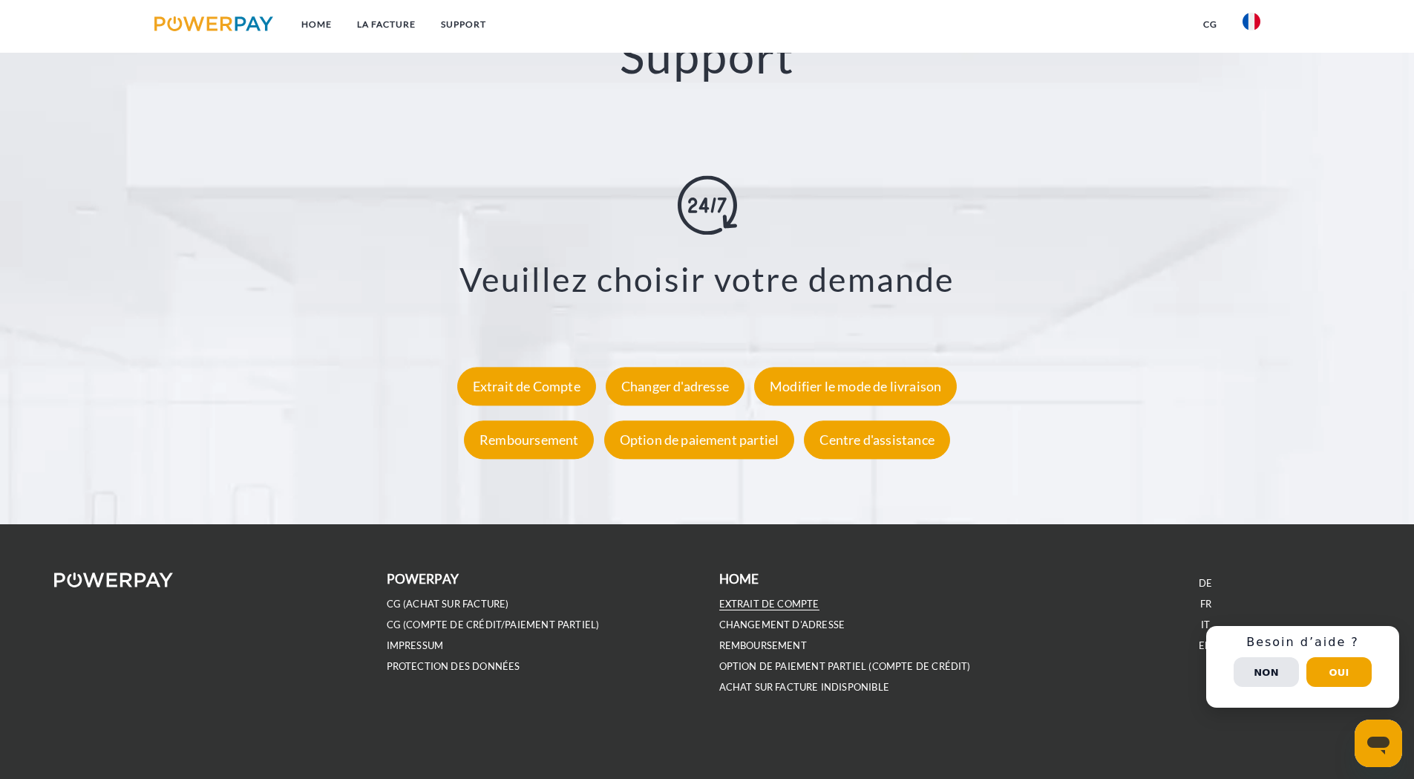  Describe the element at coordinates (386, 24) in the screenshot. I see `a: LA FACTURE` at that location.